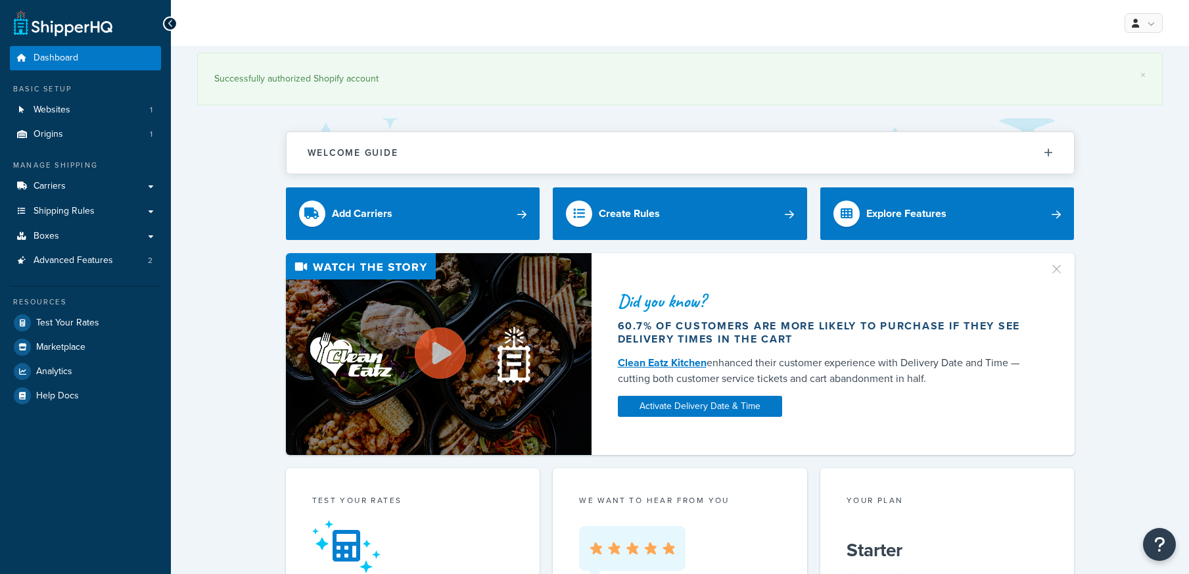 Image resolution: width=1189 pixels, height=574 pixels. I want to click on span: 2, so click(150, 260).